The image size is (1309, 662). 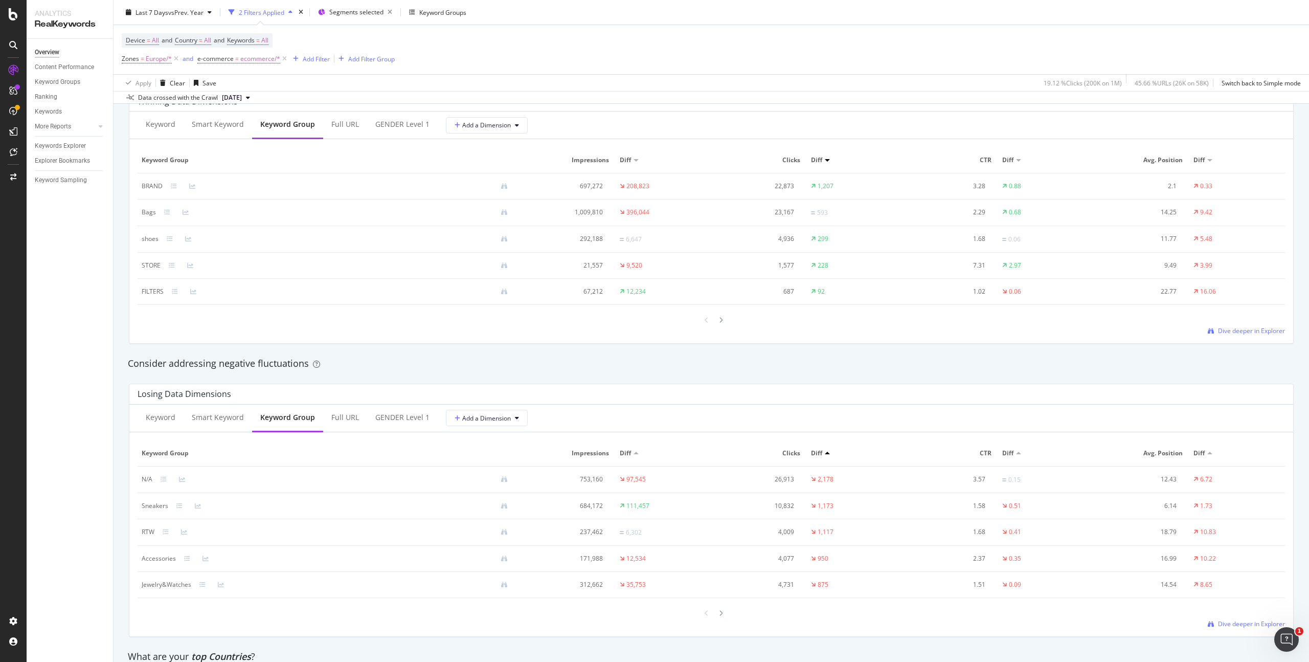 I want to click on div: RealKeywords, so click(x=70, y=24).